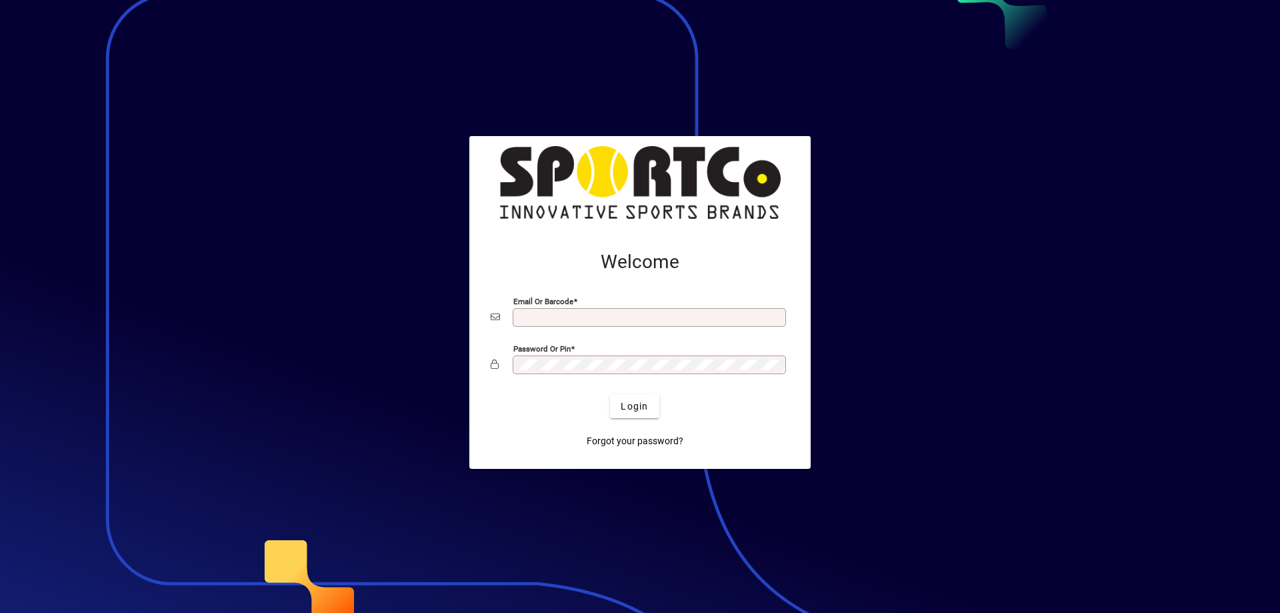 This screenshot has height=613, width=1280. I want to click on button: Login, so click(634, 406).